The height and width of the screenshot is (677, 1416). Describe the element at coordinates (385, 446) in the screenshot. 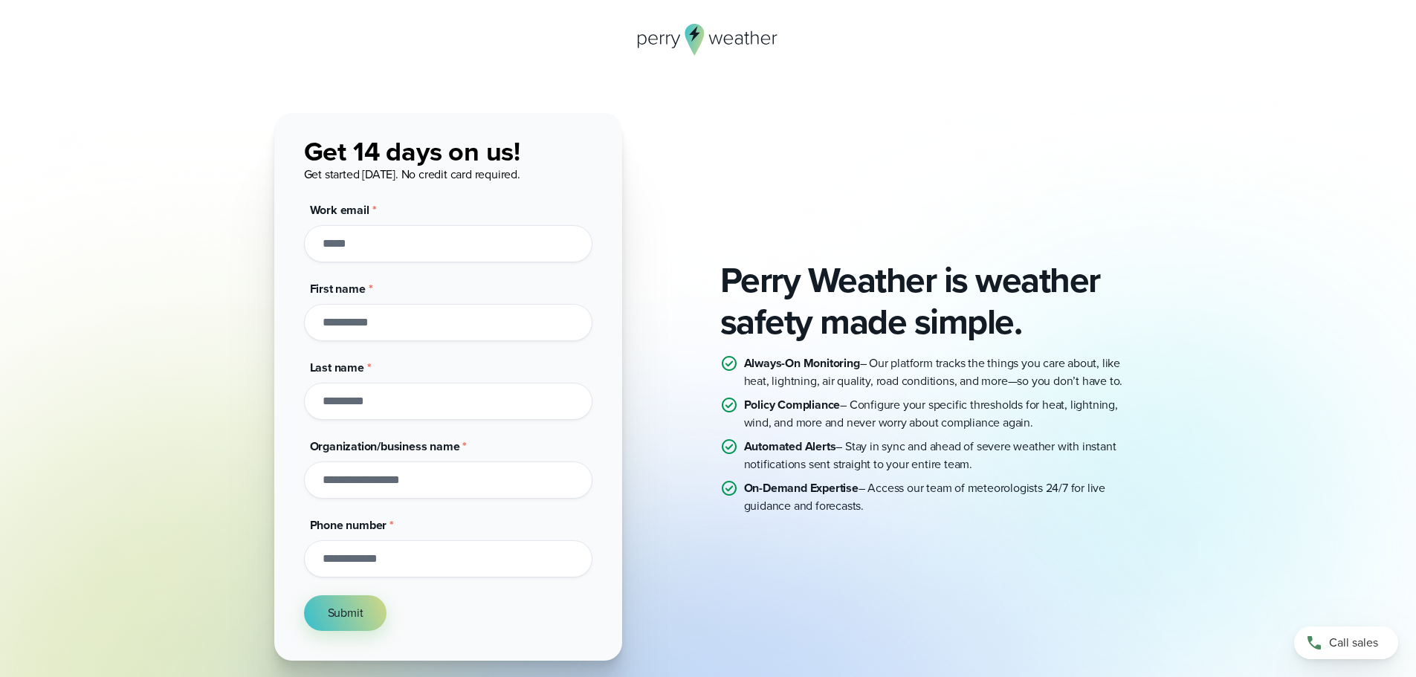

I see `span: Organization/business name` at that location.